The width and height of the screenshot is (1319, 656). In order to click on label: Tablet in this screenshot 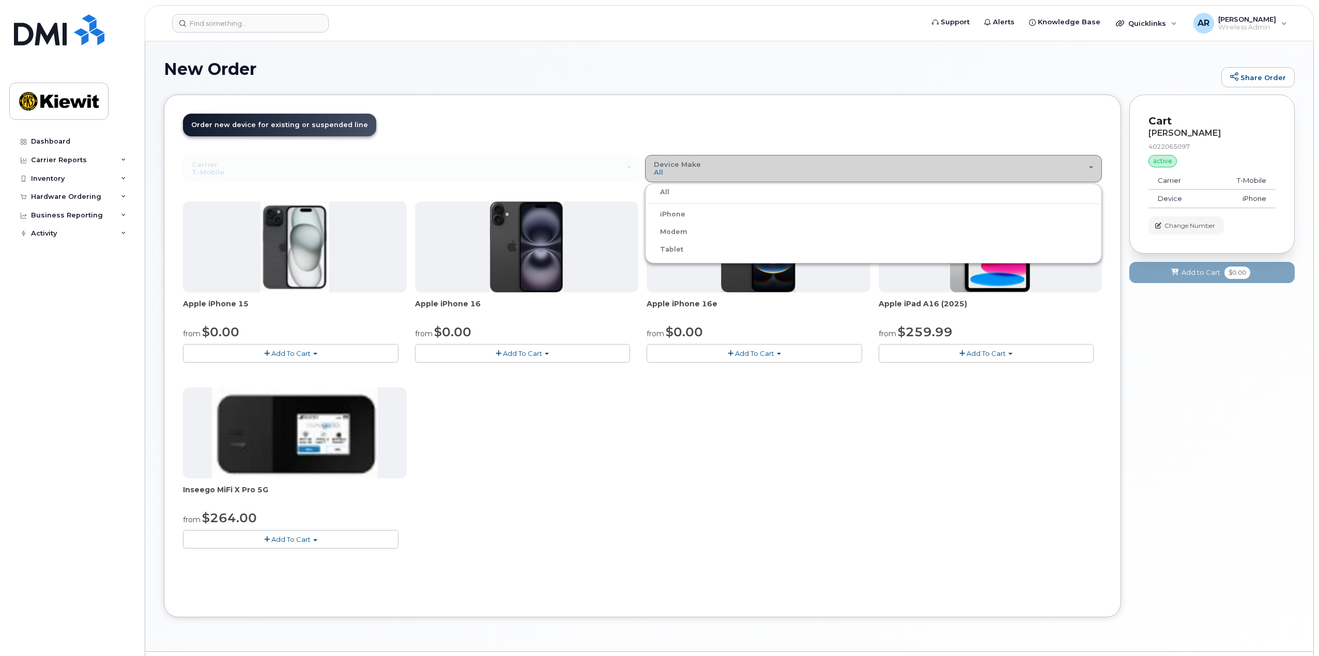, I will do `click(665, 250)`.